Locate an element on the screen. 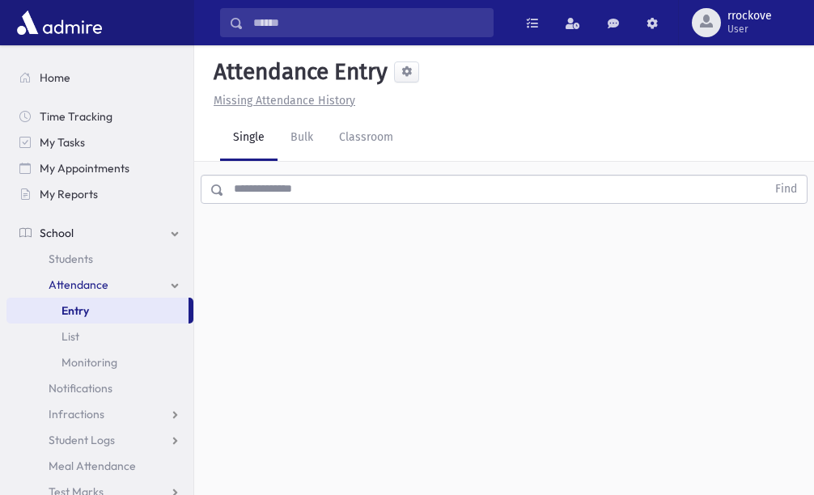 The height and width of the screenshot is (495, 814). span: Attendance is located at coordinates (78, 285).